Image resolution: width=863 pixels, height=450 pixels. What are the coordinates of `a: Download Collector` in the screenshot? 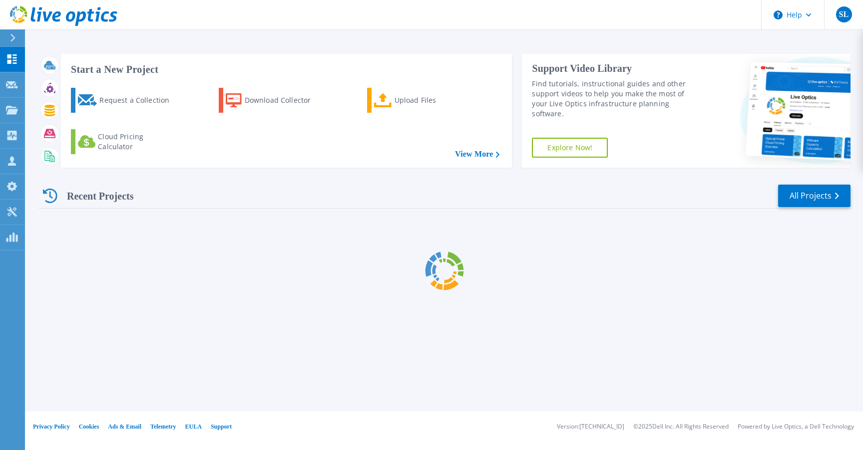 It's located at (274, 100).